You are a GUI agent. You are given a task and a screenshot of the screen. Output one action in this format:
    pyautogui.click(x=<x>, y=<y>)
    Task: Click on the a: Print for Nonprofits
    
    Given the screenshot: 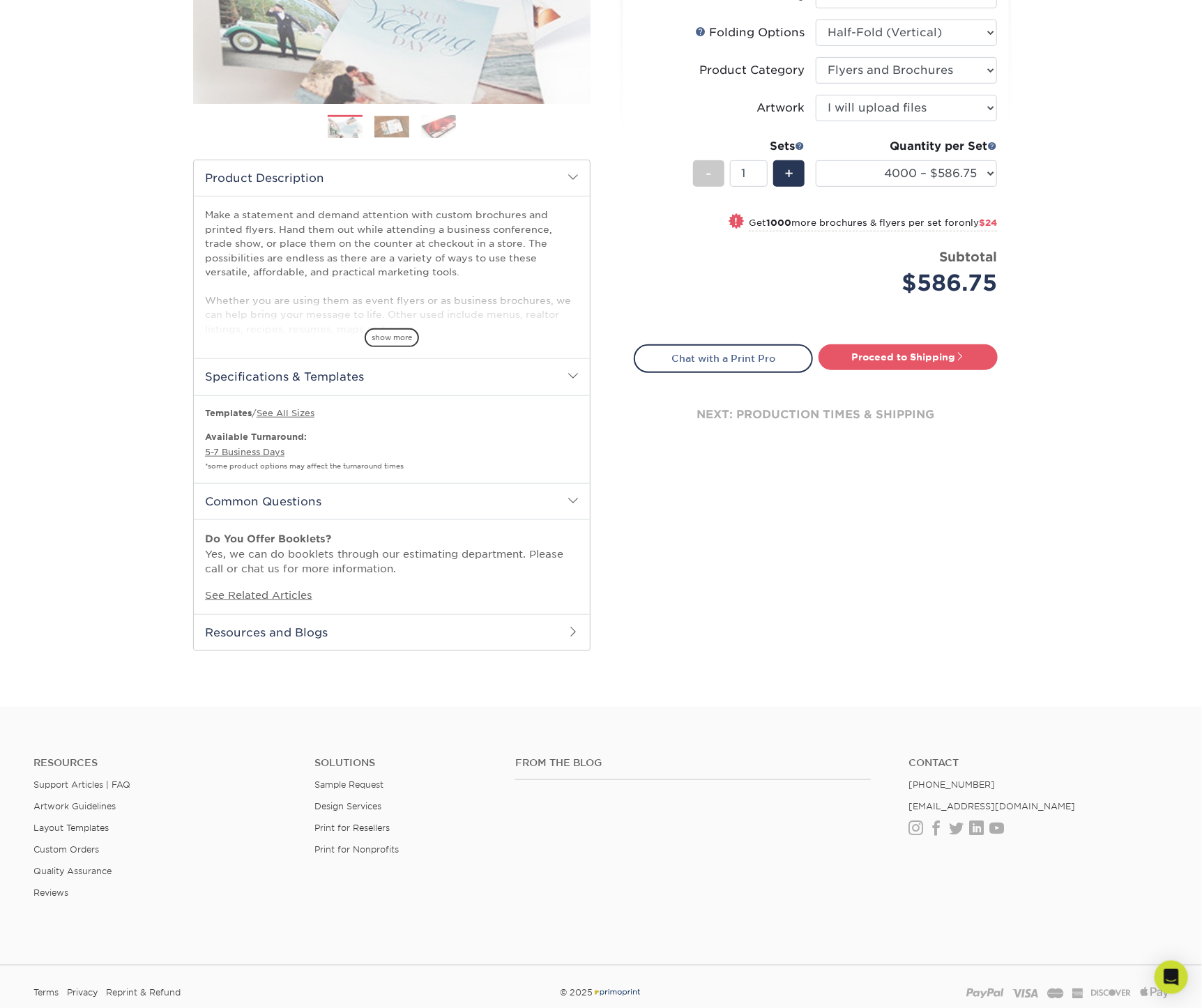 What is the action you would take?
    pyautogui.click(x=356, y=849)
    